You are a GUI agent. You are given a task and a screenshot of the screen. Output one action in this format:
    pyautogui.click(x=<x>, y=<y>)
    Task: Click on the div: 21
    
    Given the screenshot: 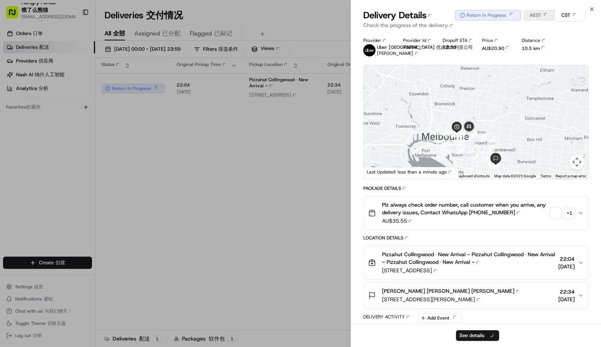 What is the action you would take?
    pyautogui.click(x=484, y=137)
    